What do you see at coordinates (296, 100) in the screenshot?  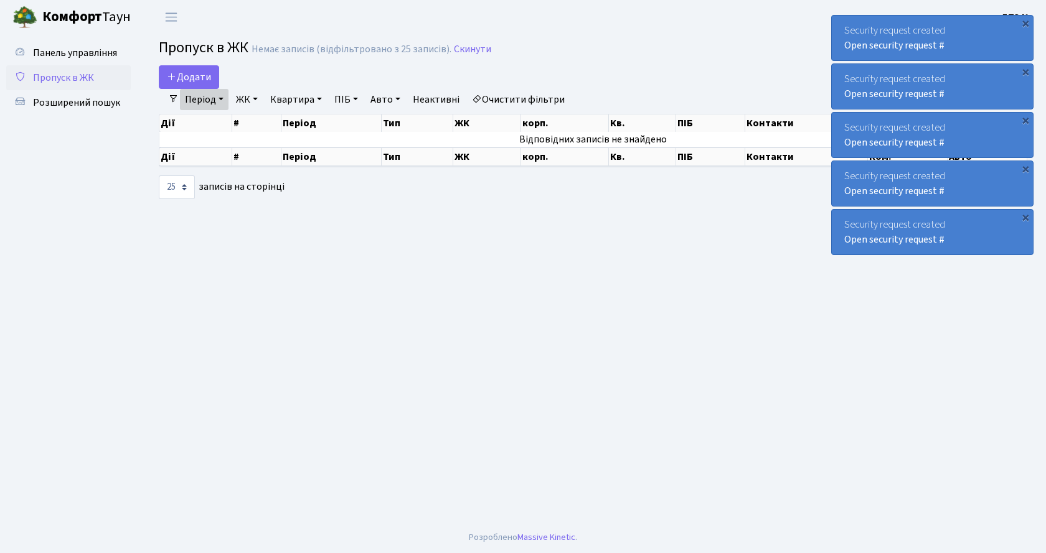 I see `a: Квартира` at bounding box center [296, 100].